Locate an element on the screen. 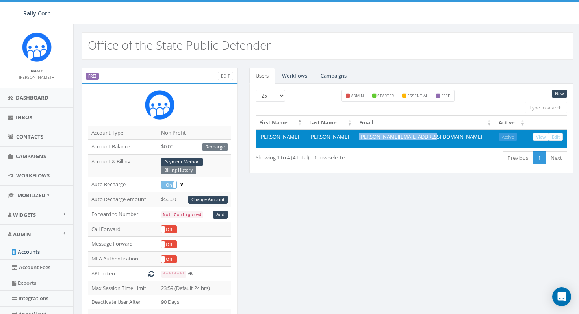 This screenshot has height=314, width=579. label: On is located at coordinates (169, 185).